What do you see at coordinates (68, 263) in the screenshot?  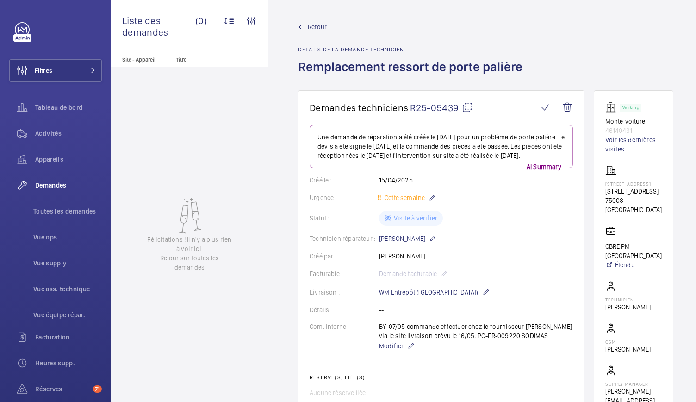 I see `span: Vue supply` at bounding box center [68, 263].